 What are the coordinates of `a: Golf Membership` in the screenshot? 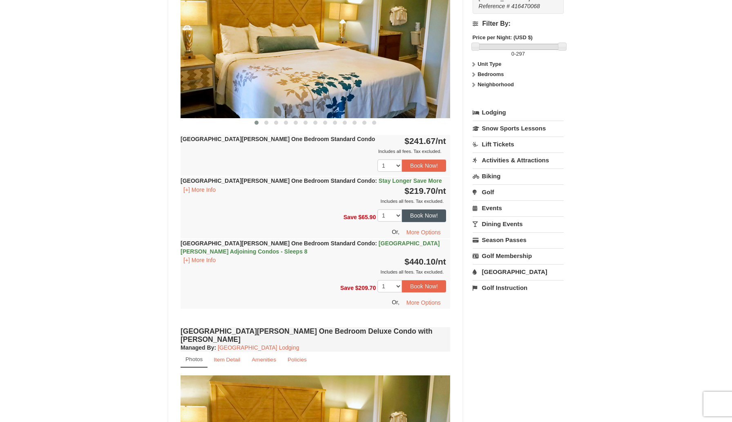 It's located at (518, 255).